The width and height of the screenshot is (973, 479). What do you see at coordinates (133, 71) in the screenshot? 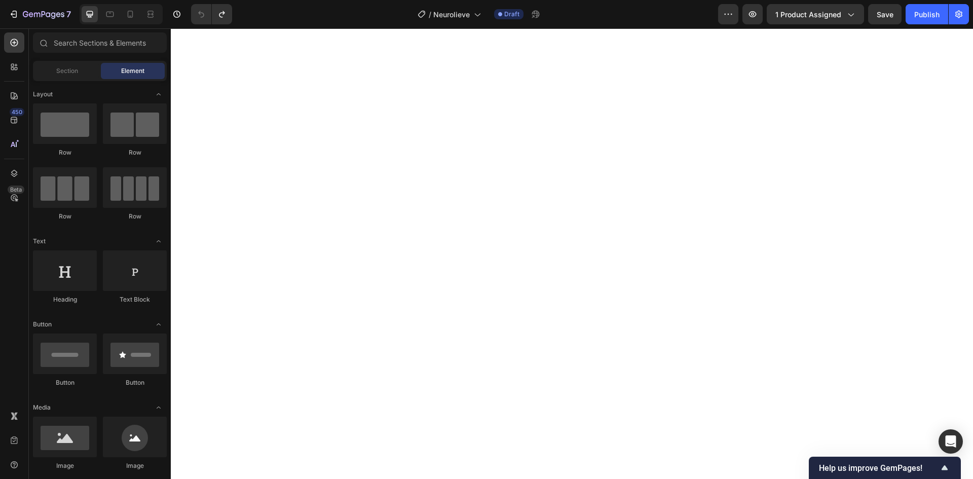
I see `span: Element` at bounding box center [133, 71].